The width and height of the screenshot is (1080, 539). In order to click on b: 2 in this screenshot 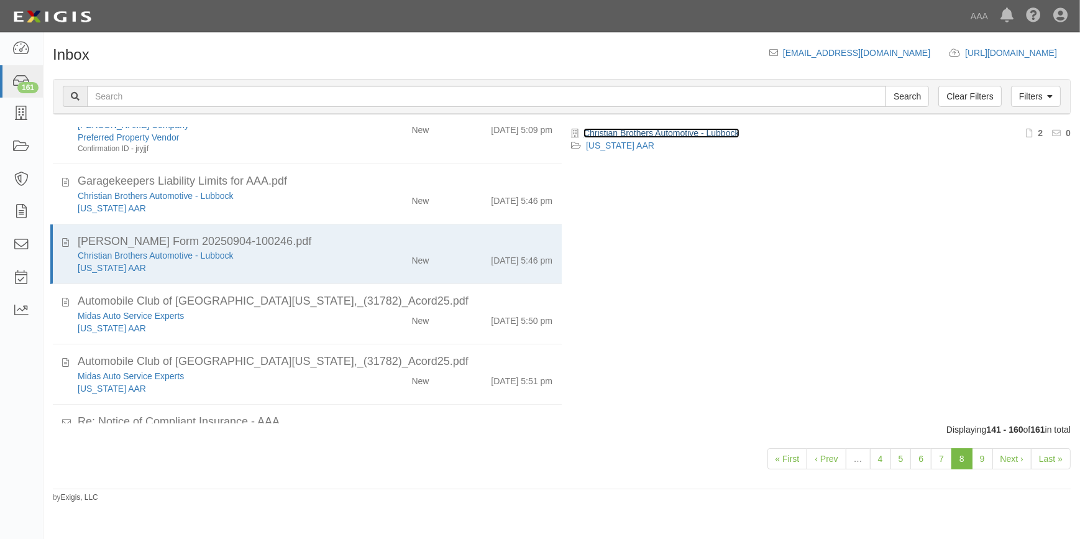, I will do `click(1040, 133)`.